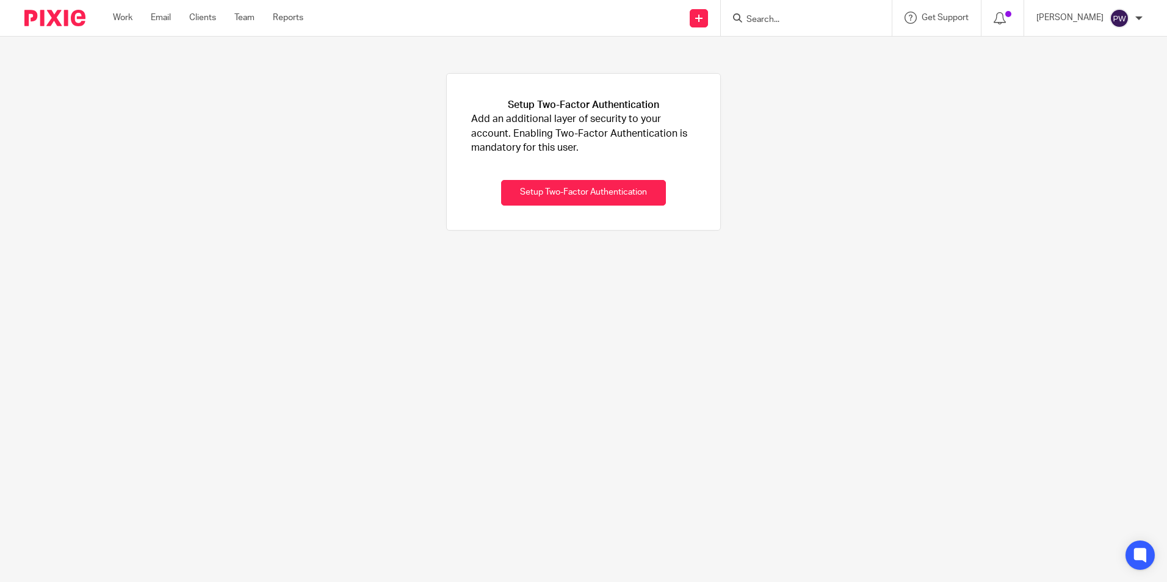 The height and width of the screenshot is (582, 1167). Describe the element at coordinates (945, 18) in the screenshot. I see `span: Get Support` at that location.